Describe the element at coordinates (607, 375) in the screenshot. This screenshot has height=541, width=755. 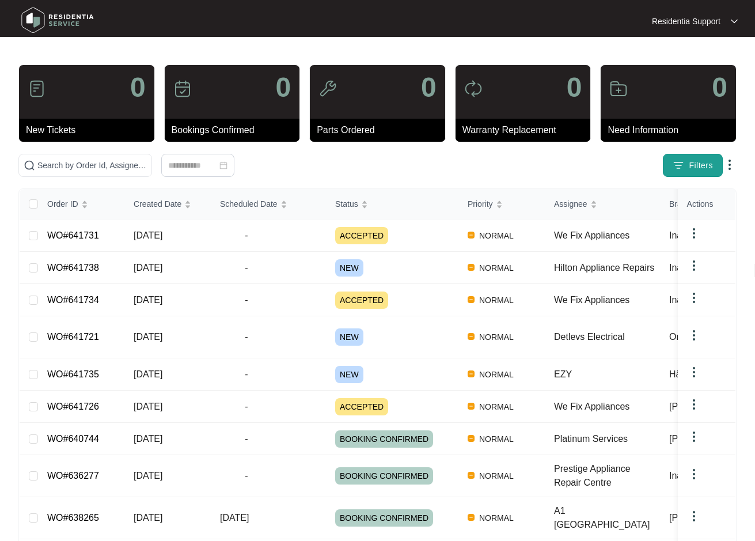
I see `div: EZY` at that location.